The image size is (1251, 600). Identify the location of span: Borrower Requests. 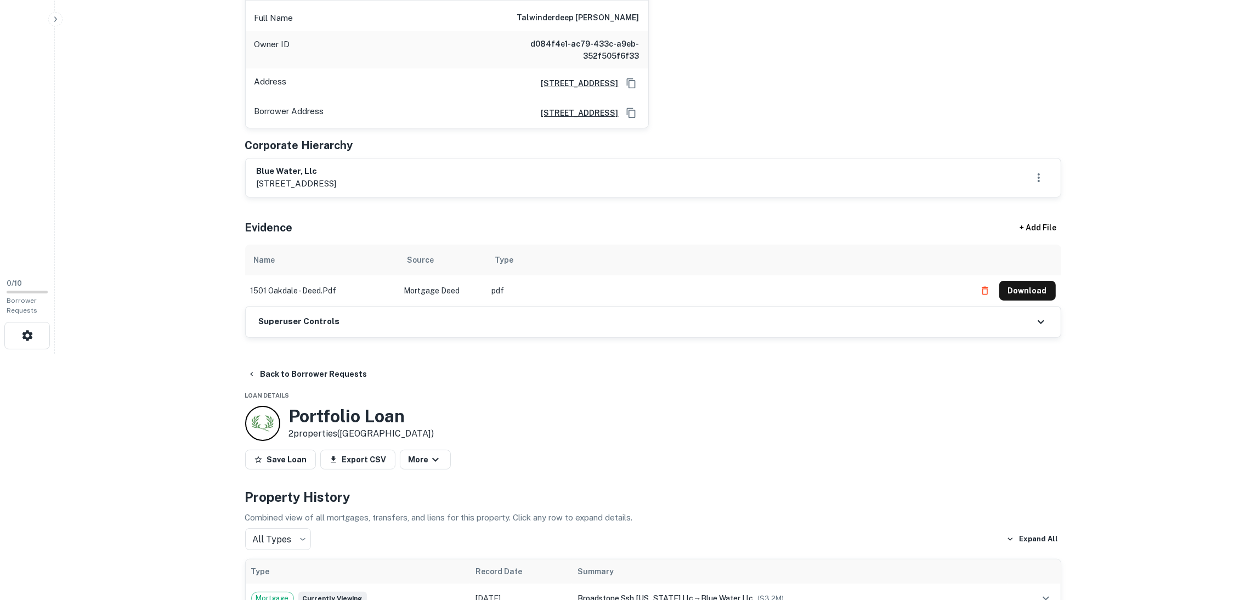
(22, 305).